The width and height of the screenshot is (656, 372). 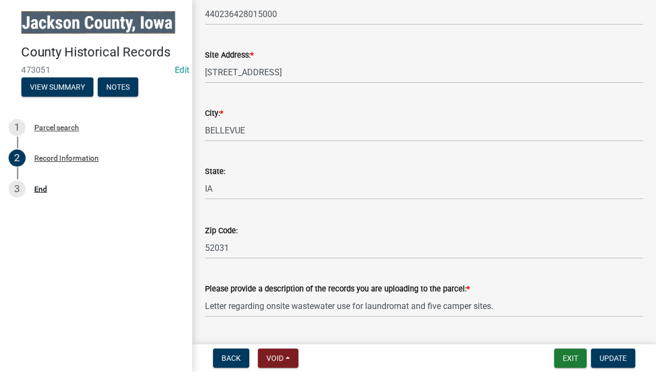 What do you see at coordinates (278, 358) in the screenshot?
I see `button: Void` at bounding box center [278, 358].